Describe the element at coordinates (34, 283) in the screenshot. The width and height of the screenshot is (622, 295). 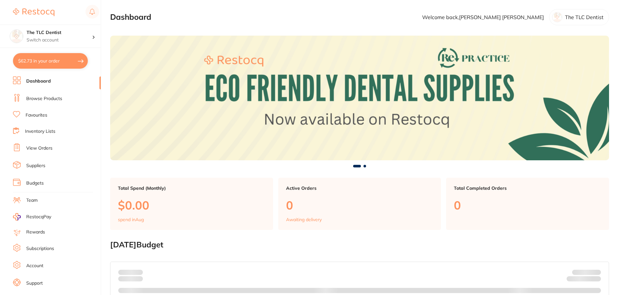
I see `a: Support` at that location.